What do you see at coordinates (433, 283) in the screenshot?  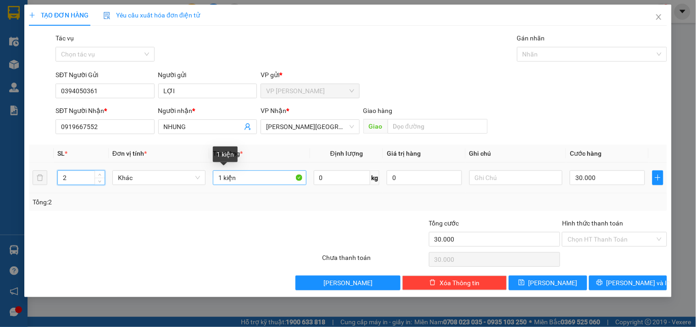 I see `span: delete` at bounding box center [433, 283].